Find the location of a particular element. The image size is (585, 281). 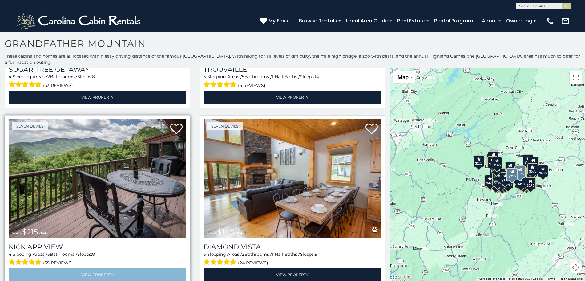

div: $375 is located at coordinates (520, 182).